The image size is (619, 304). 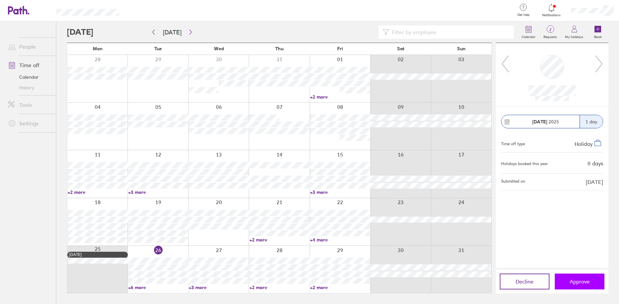 I want to click on span: Notifications, so click(x=551, y=15).